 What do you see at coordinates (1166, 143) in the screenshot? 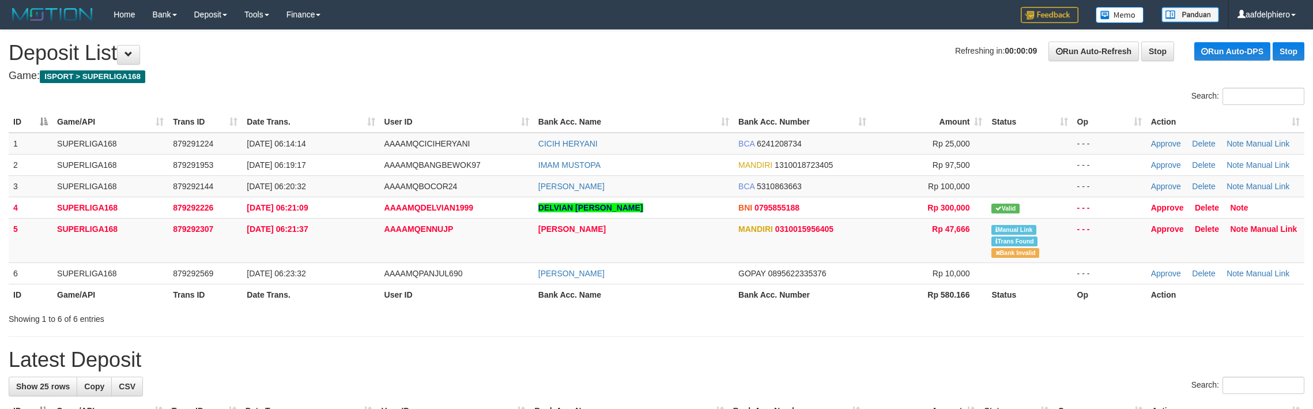
I see `a: Approve` at bounding box center [1166, 143].